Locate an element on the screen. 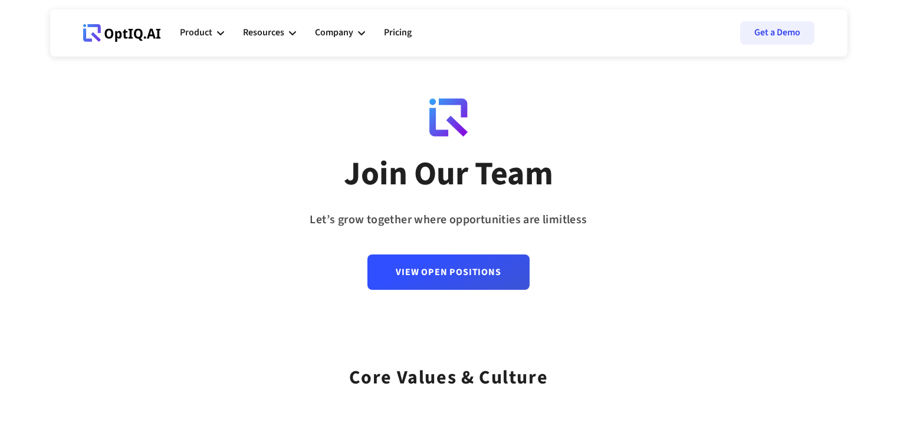  div: Webflow Homepage is located at coordinates (83, 41).